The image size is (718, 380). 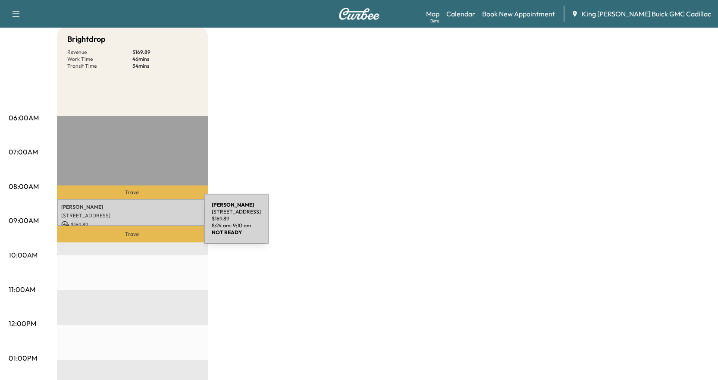 I want to click on p: Transit Time, so click(x=100, y=66).